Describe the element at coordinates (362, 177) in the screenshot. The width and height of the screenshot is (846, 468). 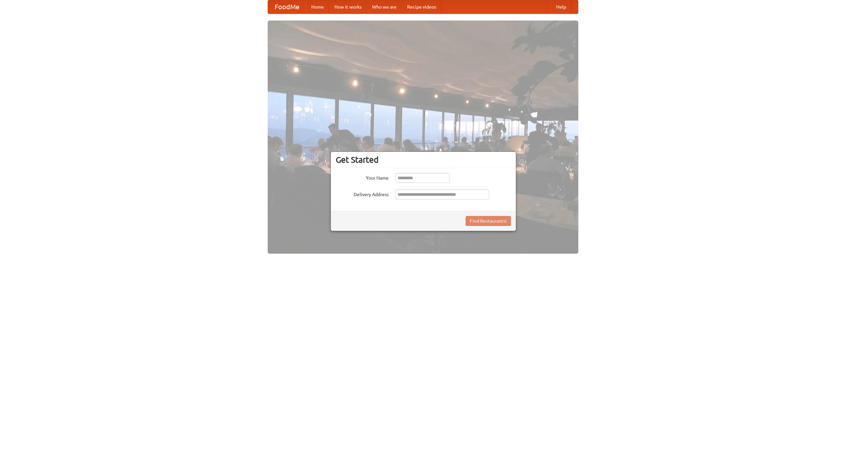
I see `label: Your Name` at that location.